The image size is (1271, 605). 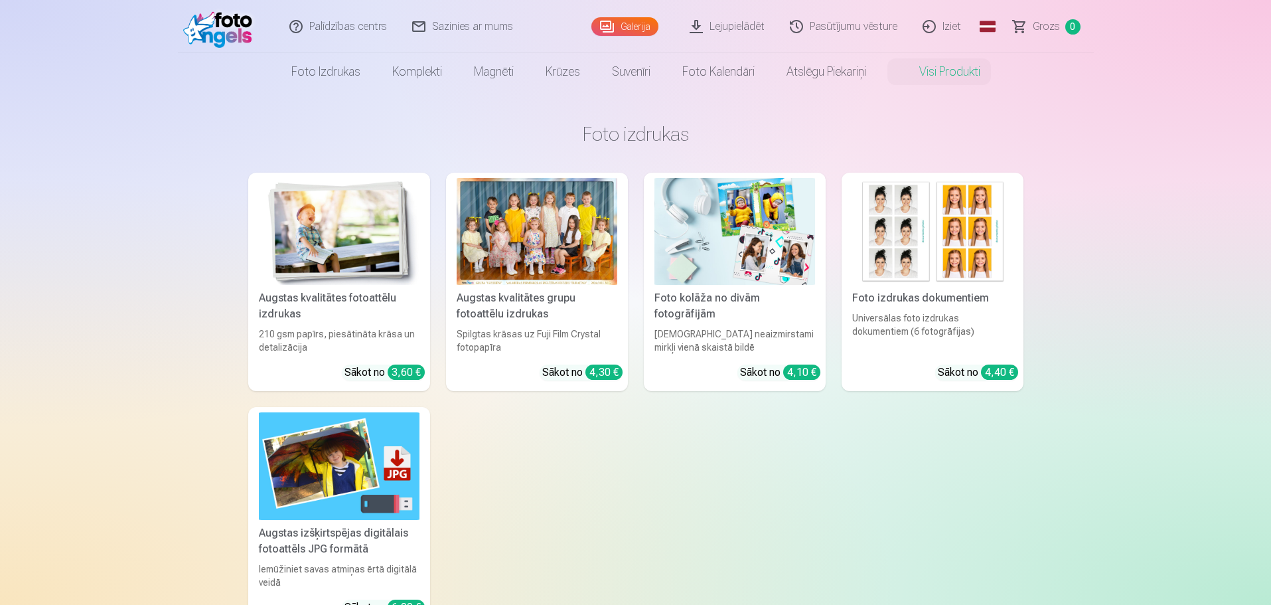 I want to click on a: Visi produkti, so click(x=939, y=72).